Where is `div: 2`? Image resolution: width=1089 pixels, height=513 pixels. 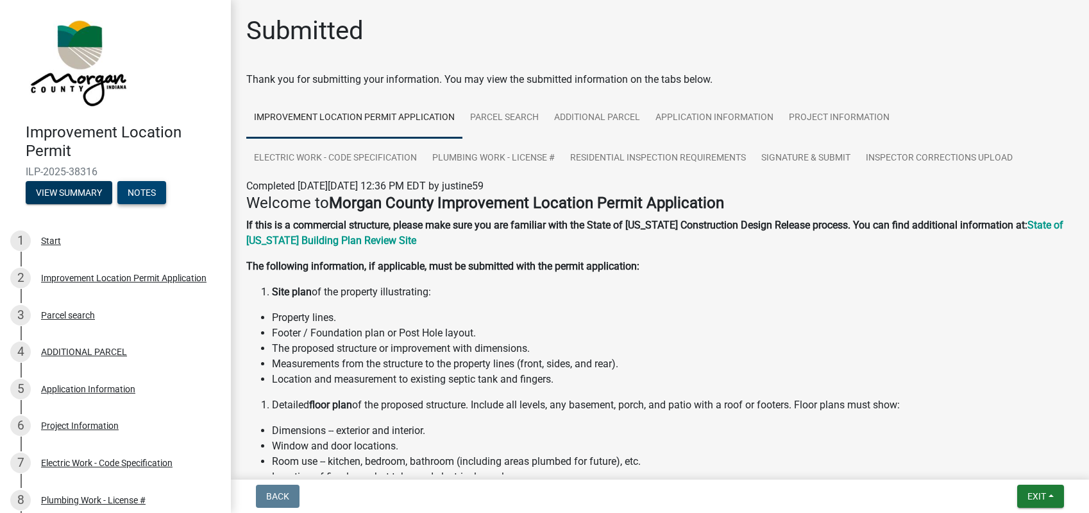
div: 2 is located at coordinates (21, 278).